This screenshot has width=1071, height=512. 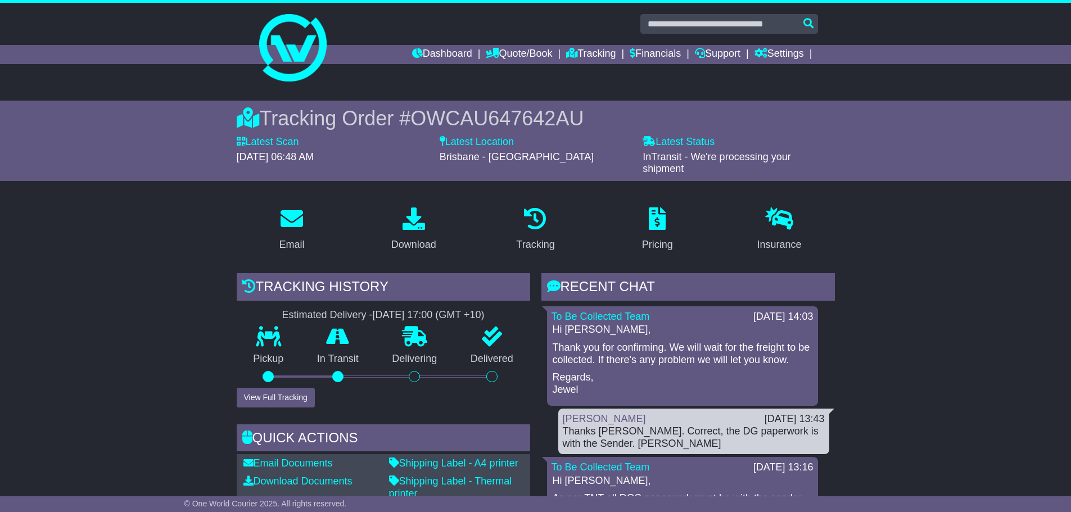 I want to click on a: Dashboard, so click(x=442, y=55).